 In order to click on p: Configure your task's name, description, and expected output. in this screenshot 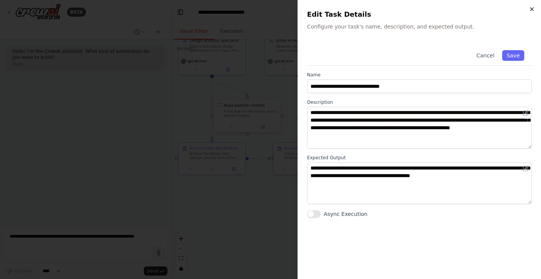, I will do `click(420, 27)`.